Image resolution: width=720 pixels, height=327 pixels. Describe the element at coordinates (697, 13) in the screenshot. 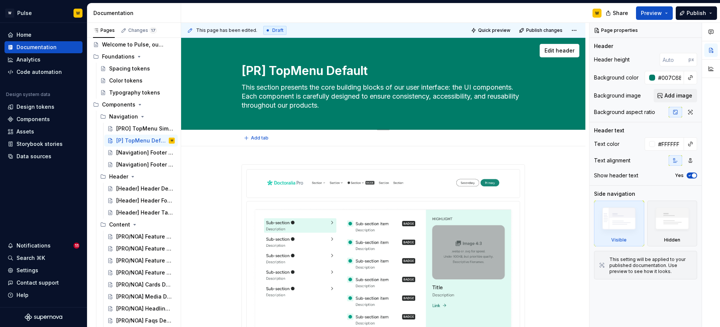

I see `span: Publish` at that location.